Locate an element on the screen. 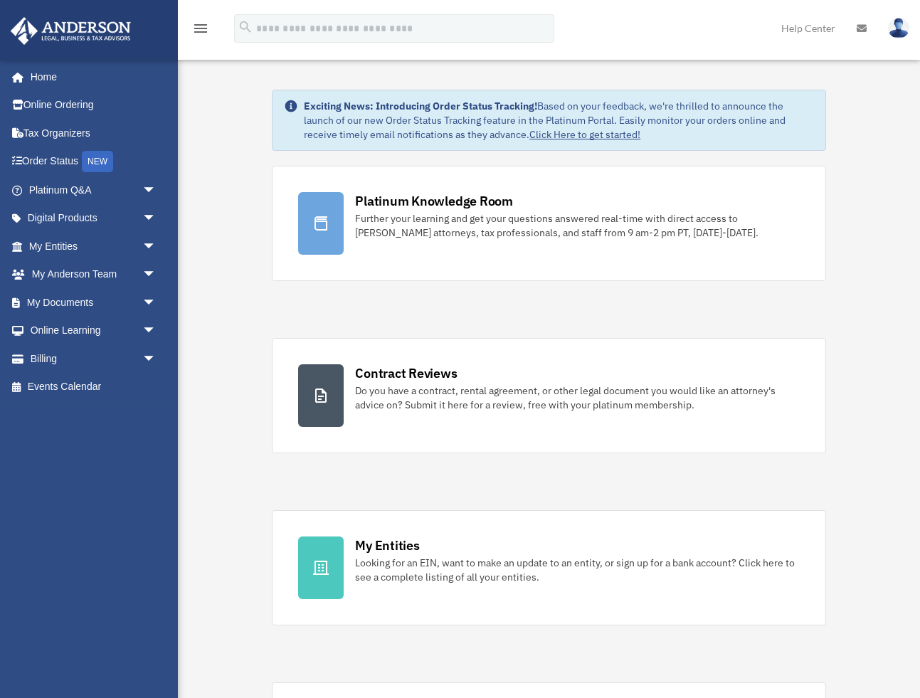 Image resolution: width=920 pixels, height=698 pixels. a: Order StatusNEW is located at coordinates (94, 161).